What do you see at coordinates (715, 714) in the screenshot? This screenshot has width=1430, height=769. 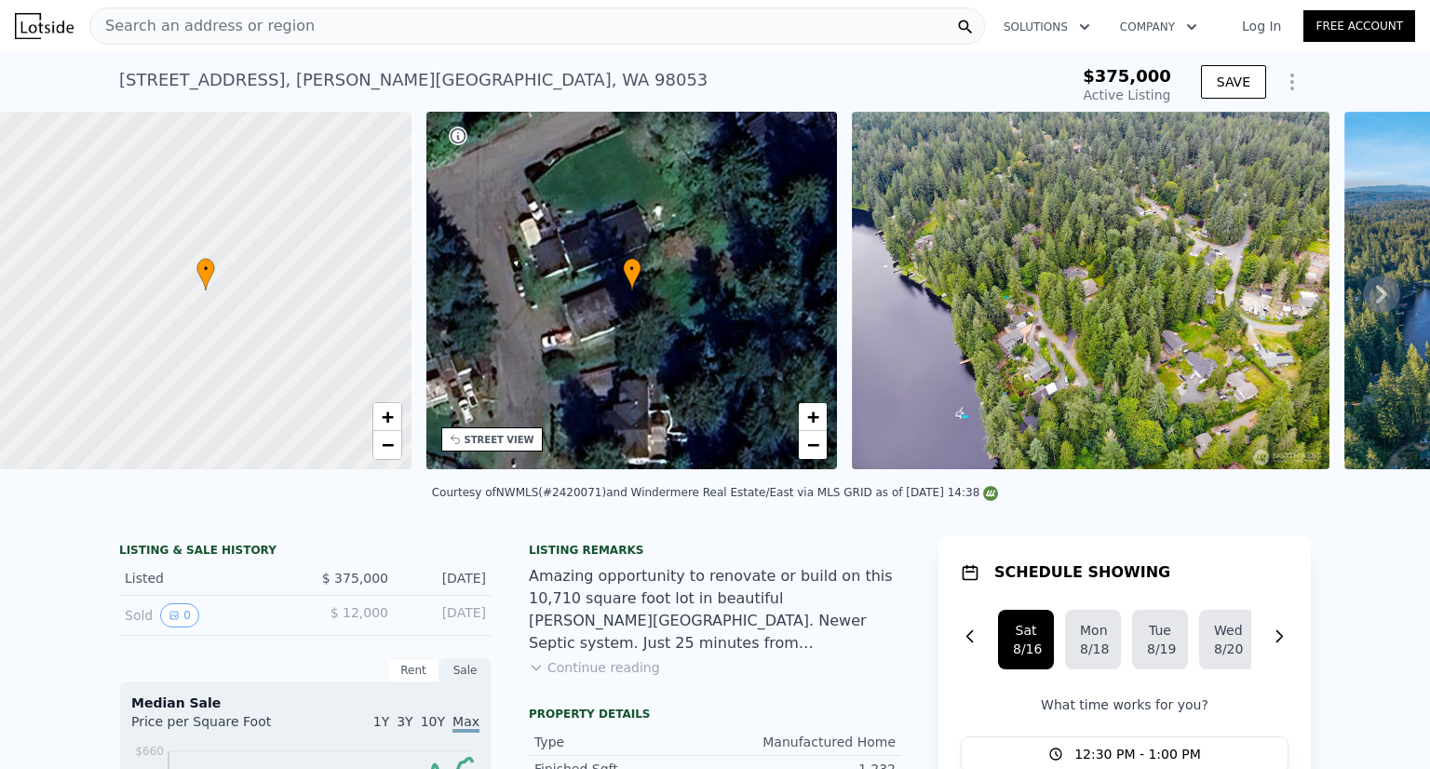 I see `div: Property details` at bounding box center [715, 714].